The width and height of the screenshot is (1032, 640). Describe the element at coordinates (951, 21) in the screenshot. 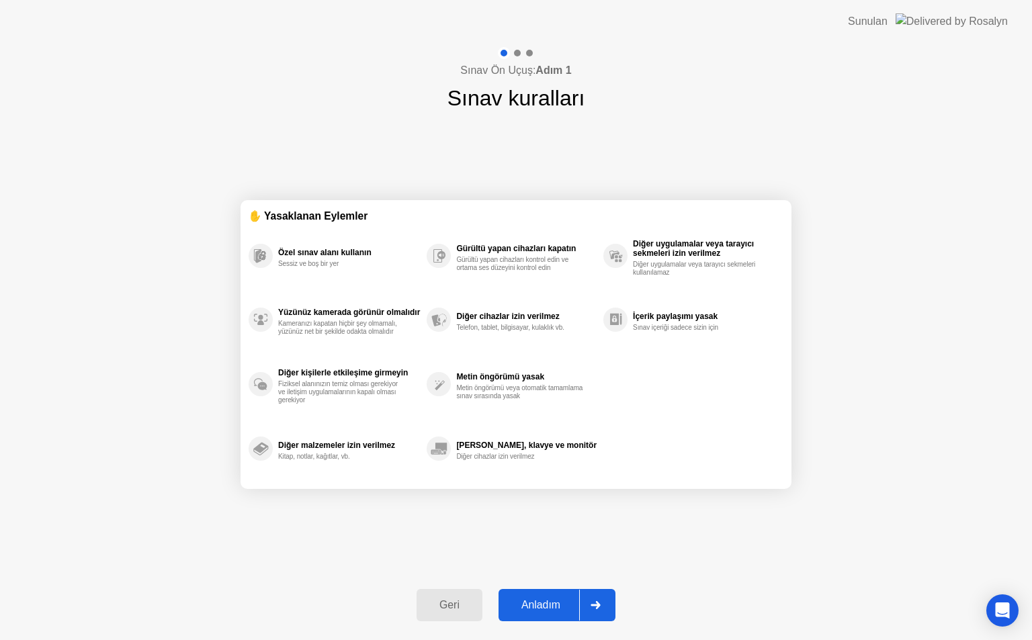

I see `img: Delivered by Rosalyn` at that location.